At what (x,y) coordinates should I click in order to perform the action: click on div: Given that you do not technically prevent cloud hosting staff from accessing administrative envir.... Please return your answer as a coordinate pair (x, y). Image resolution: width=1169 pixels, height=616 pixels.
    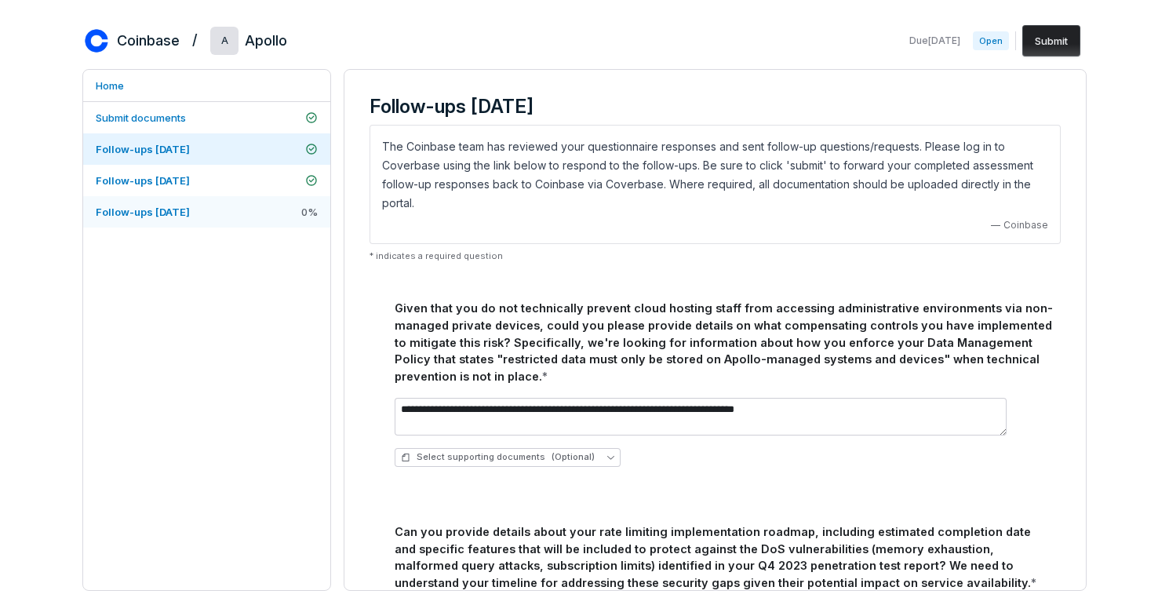
    Looking at the image, I should click on (724, 342).